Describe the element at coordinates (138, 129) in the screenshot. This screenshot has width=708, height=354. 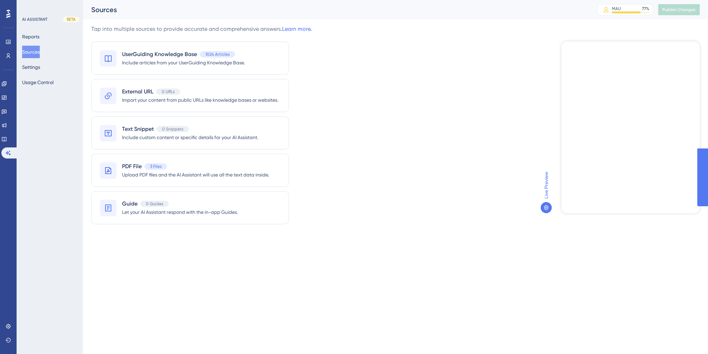
I see `span: Text Snippet` at that location.